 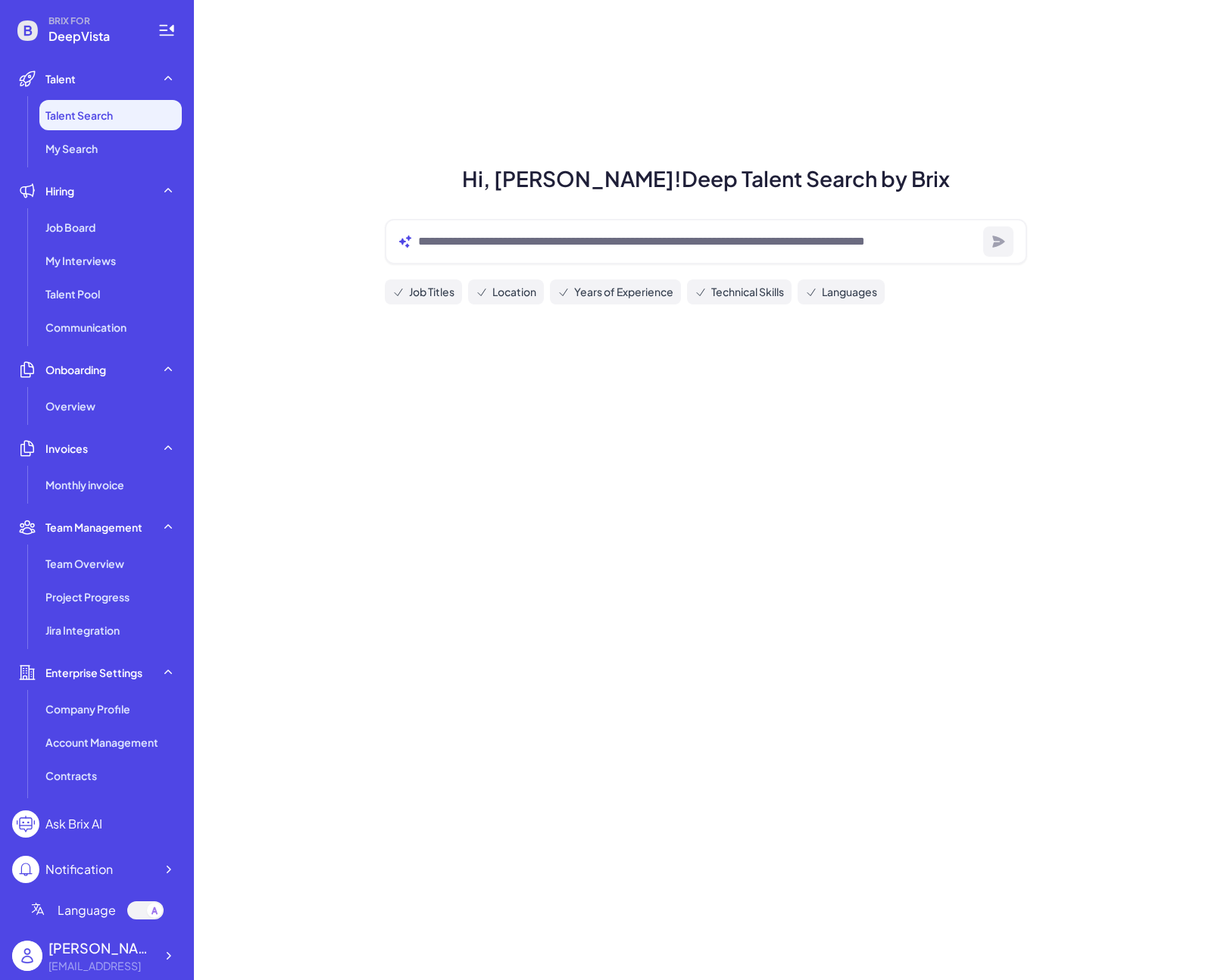 What do you see at coordinates (83, 630) in the screenshot?
I see `span: Jira Integration` at bounding box center [83, 630].